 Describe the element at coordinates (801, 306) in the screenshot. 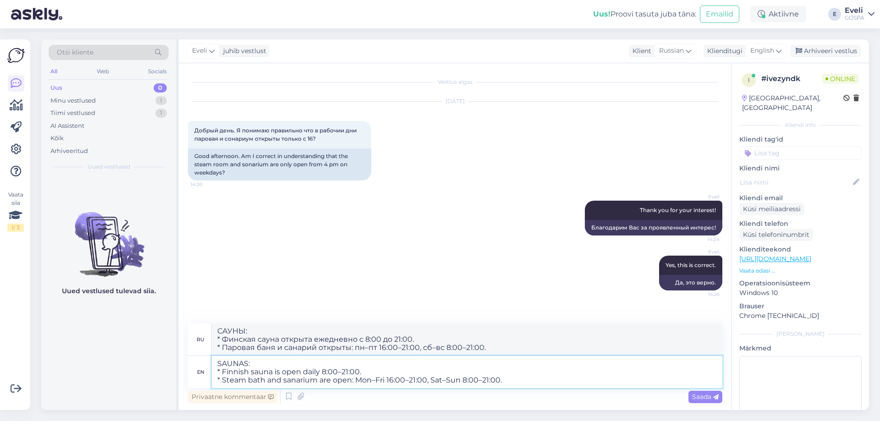

I see `p: Brauser` at that location.